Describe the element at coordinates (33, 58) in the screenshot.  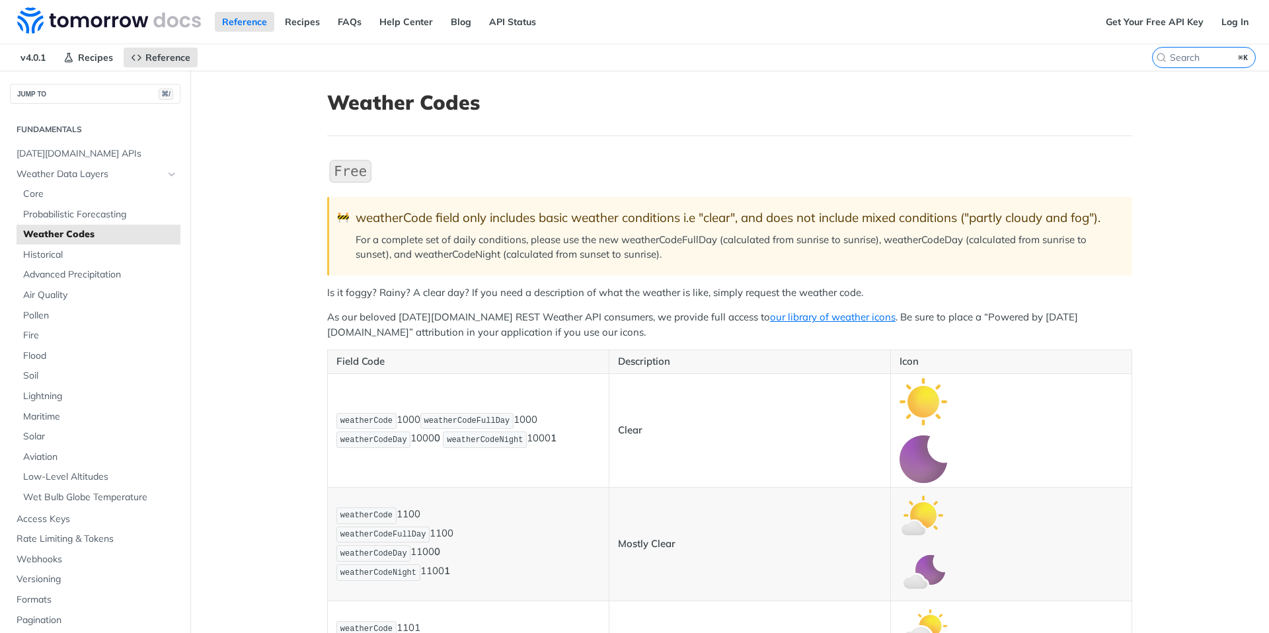
I see `span: v4.0.1` at that location.